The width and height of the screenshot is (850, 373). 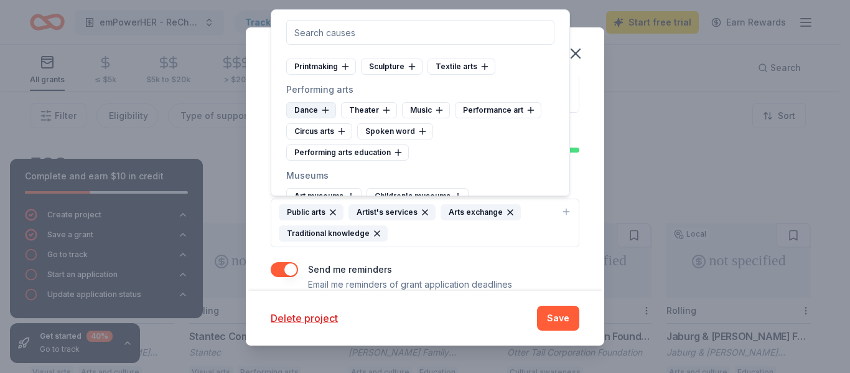 What do you see at coordinates (558, 318) in the screenshot?
I see `button: Save` at bounding box center [558, 318].